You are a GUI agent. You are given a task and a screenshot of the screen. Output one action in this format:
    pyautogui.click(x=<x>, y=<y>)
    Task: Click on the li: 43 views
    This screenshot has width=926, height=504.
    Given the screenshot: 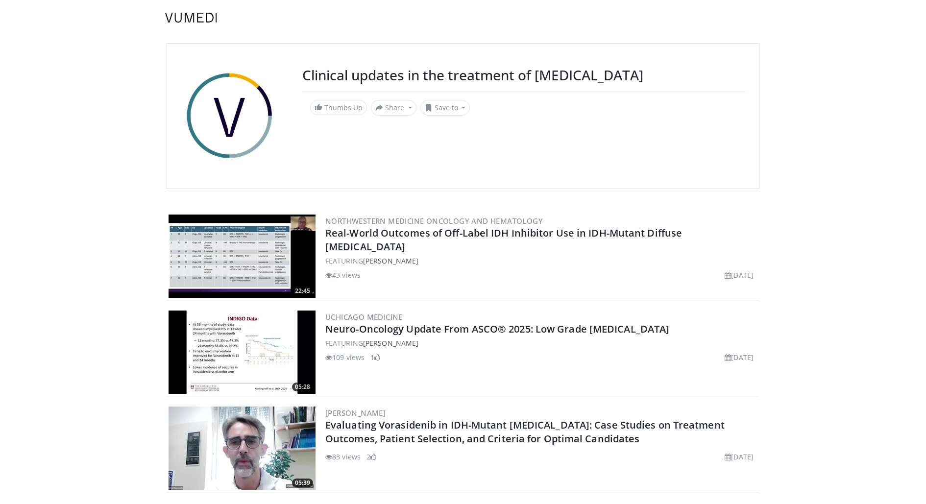 What is the action you would take?
    pyautogui.click(x=343, y=275)
    